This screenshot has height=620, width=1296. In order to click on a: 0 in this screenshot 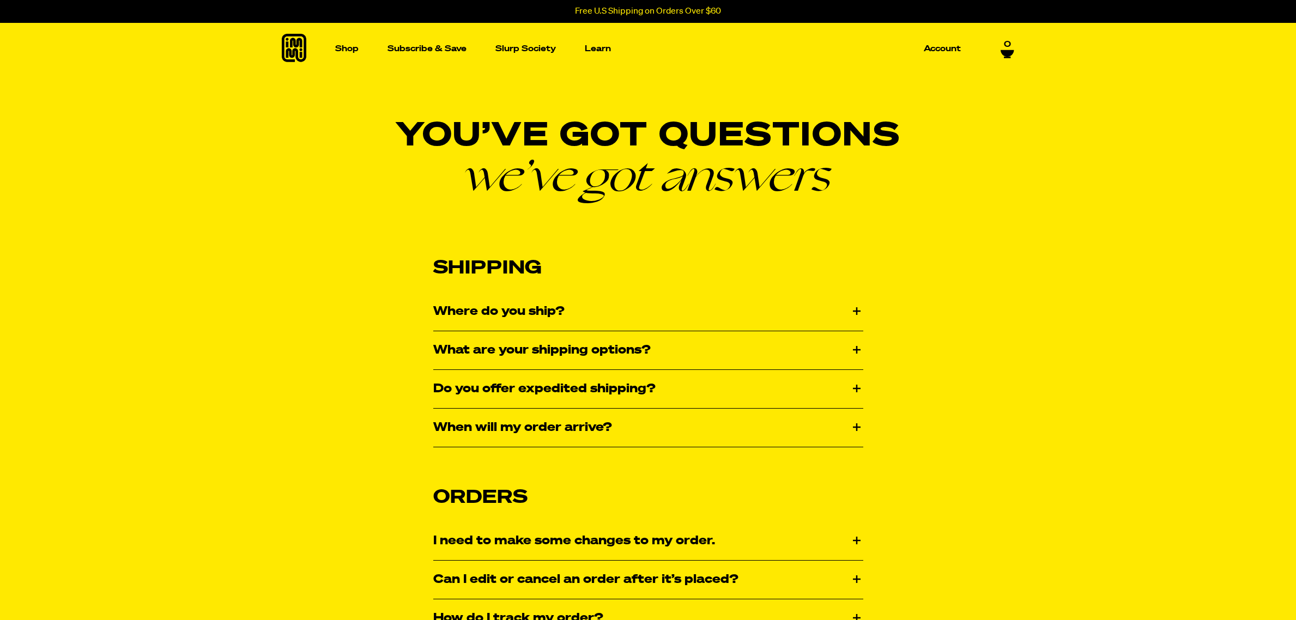, I will do `click(1008, 49)`.